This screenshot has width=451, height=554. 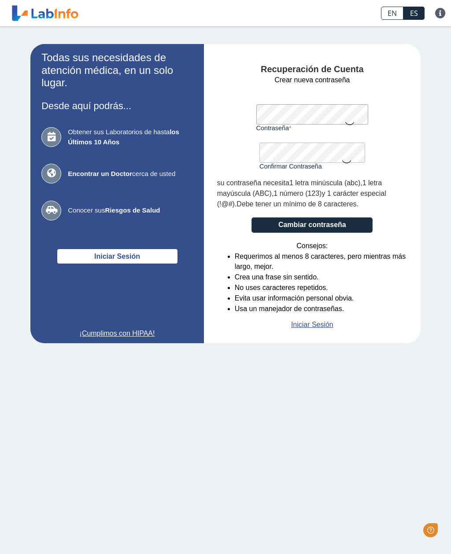 What do you see at coordinates (132, 210) in the screenshot?
I see `b: Riesgos de Salud` at bounding box center [132, 210].